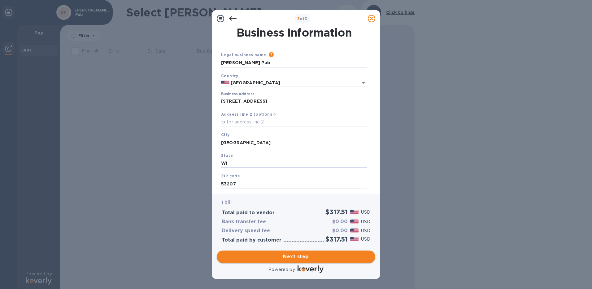 The width and height of the screenshot is (592, 289). I want to click on b: ZIP code, so click(230, 176).